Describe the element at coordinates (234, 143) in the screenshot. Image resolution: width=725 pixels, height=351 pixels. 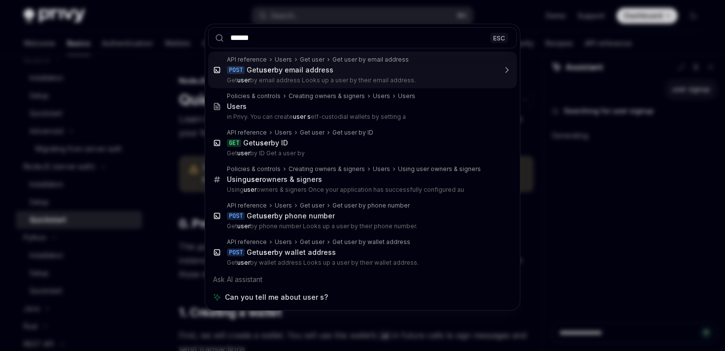
I see `div: GET` at that location.